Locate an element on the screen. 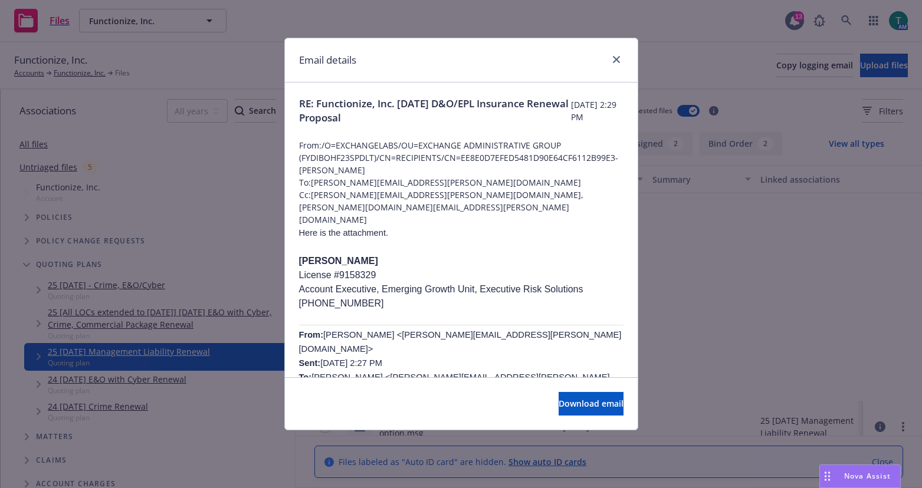 This screenshot has width=922, height=488. span: From: /O=EXCHANGELABS/OU=EXCHANGE ADMINISTRATIVE GROUP (FYDIBOHF23SPDLT)/CN=RECIPIENTS/CN=EE8E0D7... is located at coordinates (461, 157).